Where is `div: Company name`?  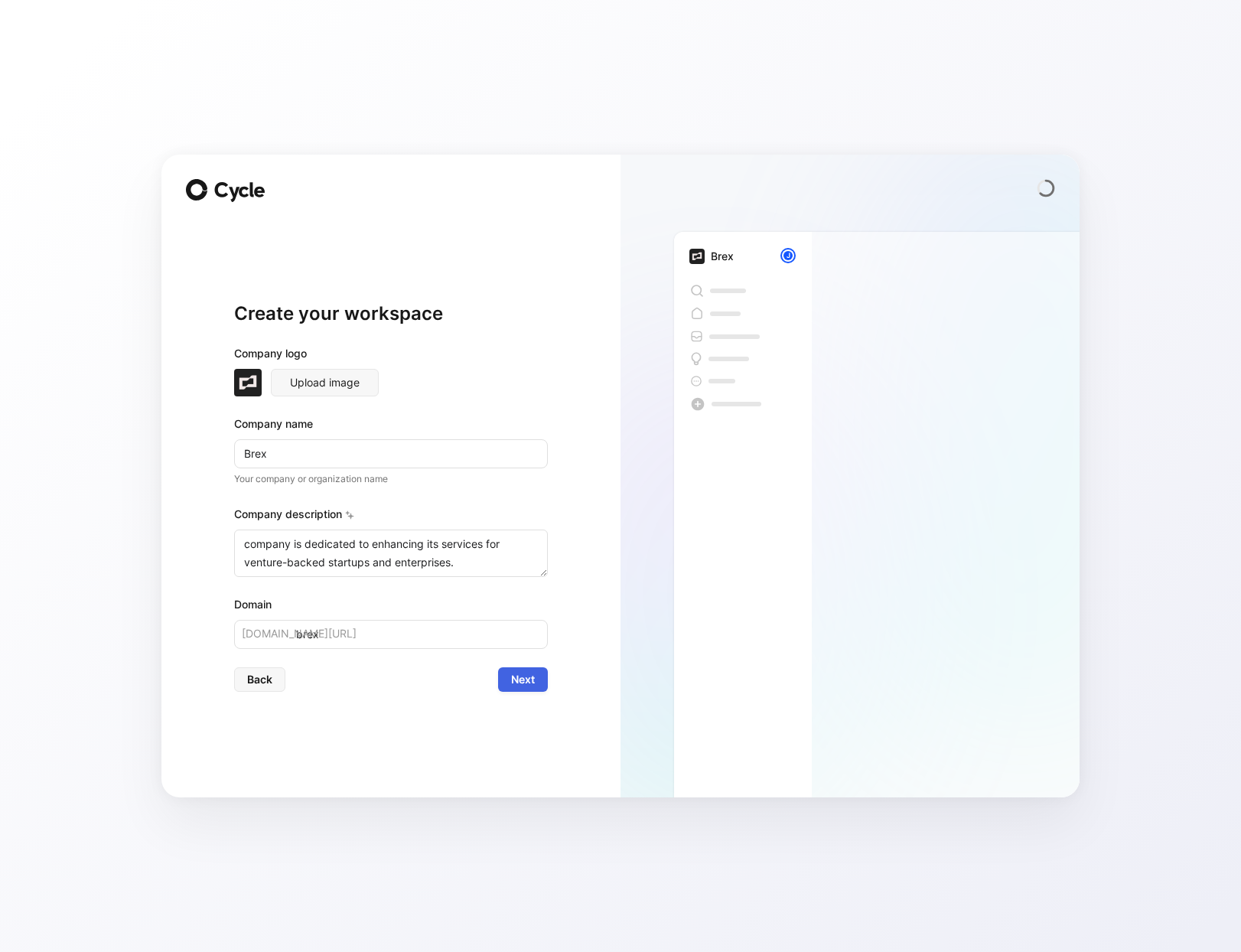
div: Company name is located at coordinates (391, 424).